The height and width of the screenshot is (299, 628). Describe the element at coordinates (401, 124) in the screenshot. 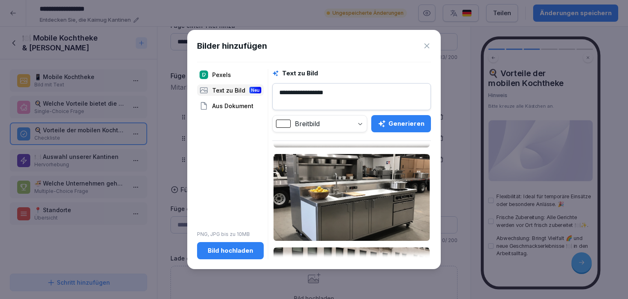

I see `div: Generieren` at that location.